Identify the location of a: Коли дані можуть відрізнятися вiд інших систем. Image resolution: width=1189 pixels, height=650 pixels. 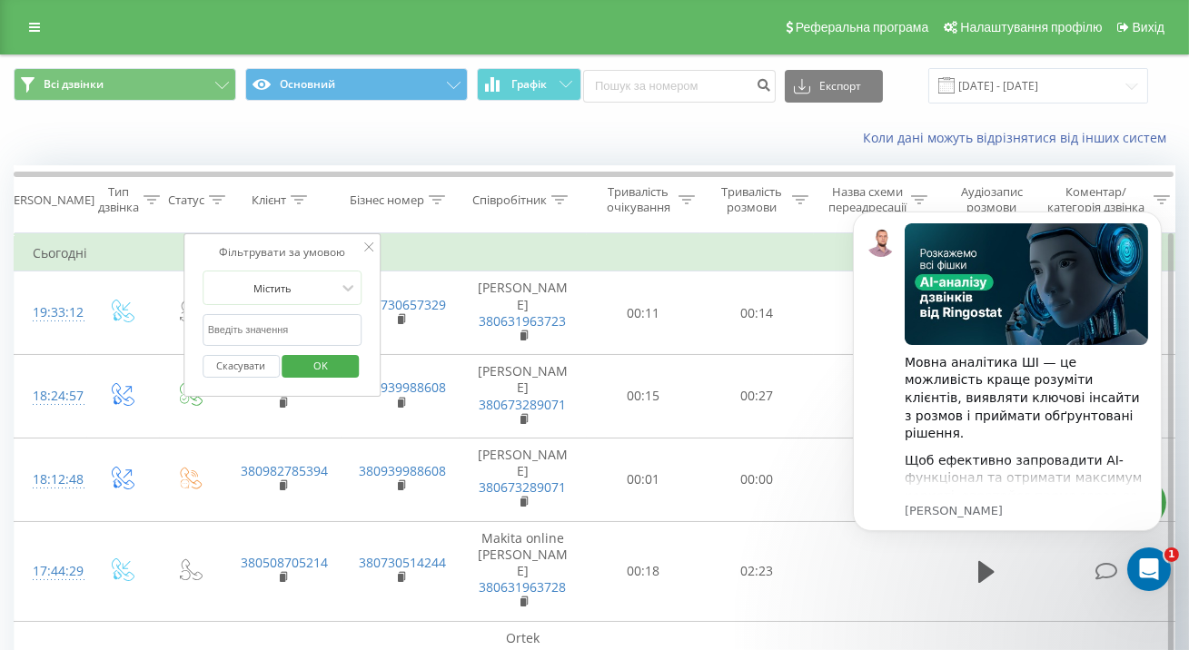
(1019, 137).